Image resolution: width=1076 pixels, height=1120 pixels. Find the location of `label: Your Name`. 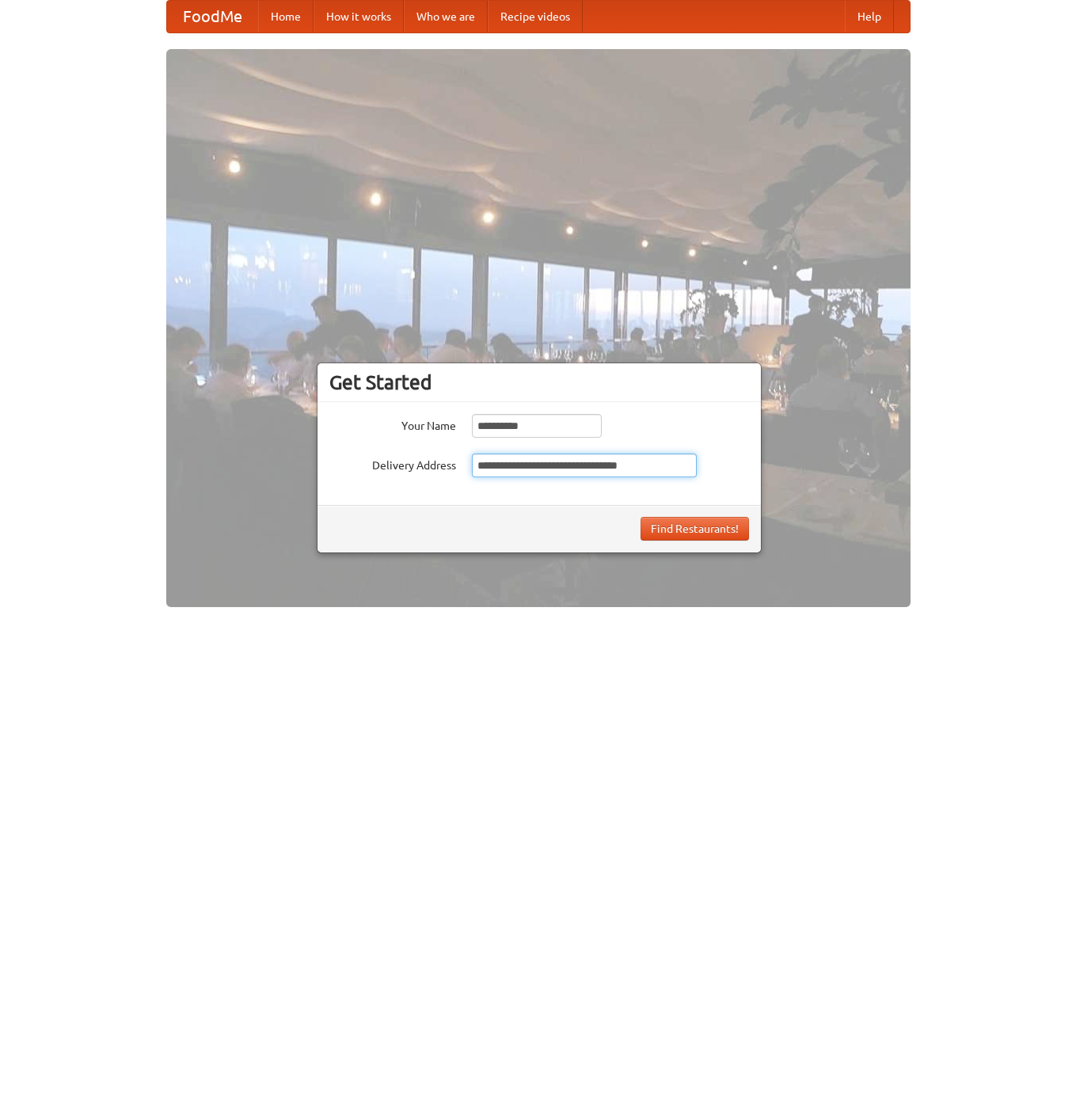

label: Your Name is located at coordinates (393, 424).